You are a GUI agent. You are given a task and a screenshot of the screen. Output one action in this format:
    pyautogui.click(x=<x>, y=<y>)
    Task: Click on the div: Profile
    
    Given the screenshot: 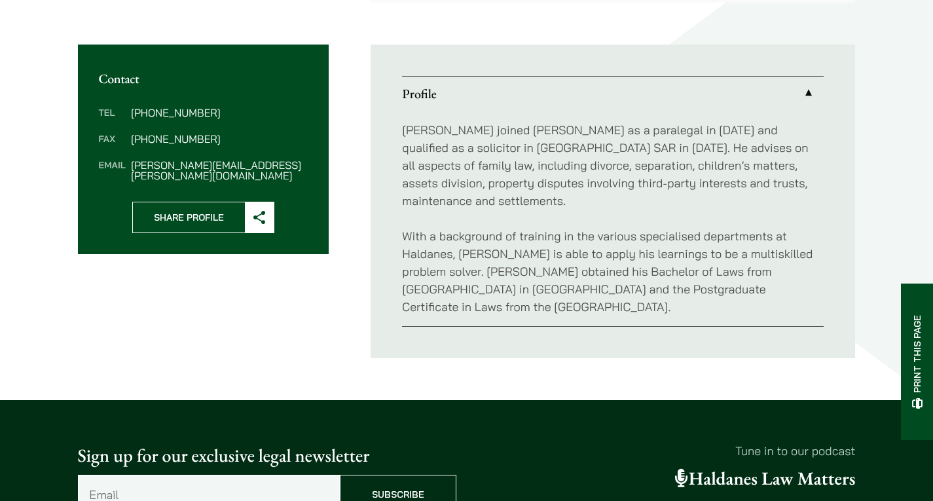 What is the action you would take?
    pyautogui.click(x=613, y=218)
    